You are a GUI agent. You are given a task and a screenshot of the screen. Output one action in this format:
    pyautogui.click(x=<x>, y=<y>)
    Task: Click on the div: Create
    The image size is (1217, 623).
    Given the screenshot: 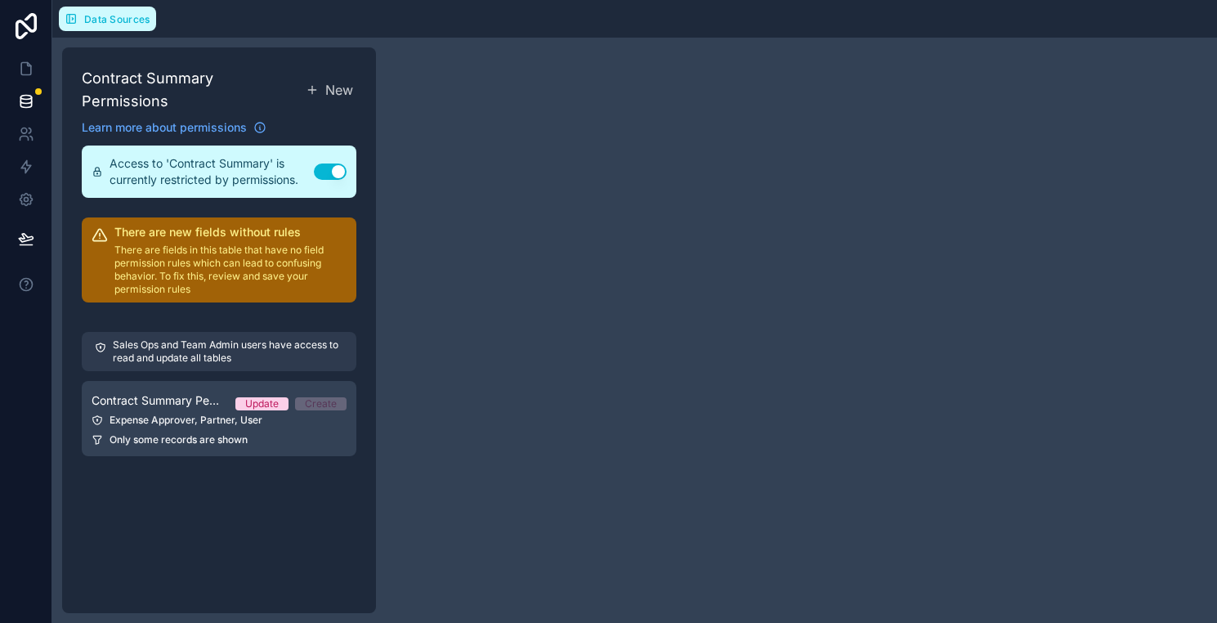 What is the action you would take?
    pyautogui.click(x=320, y=404)
    